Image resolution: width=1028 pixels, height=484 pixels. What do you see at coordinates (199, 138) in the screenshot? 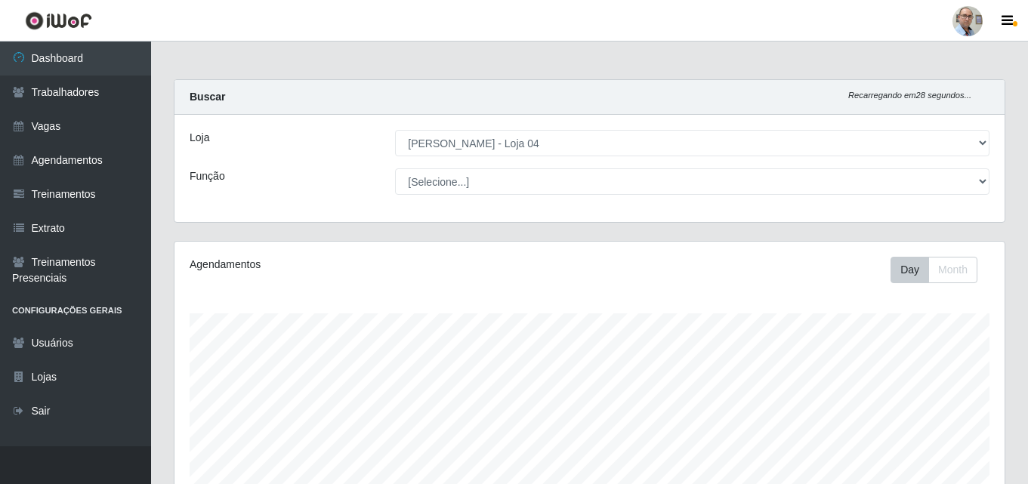
I see `label: Loja` at bounding box center [199, 138].